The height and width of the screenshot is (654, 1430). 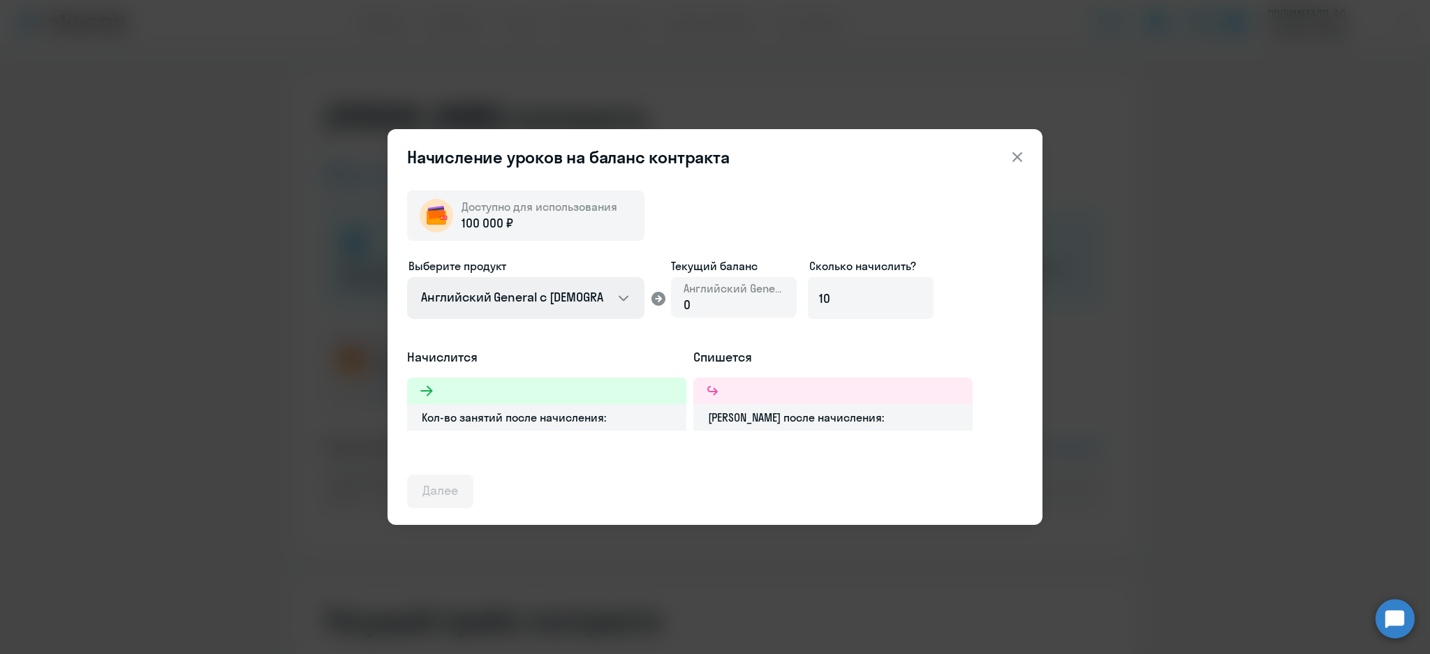 What do you see at coordinates (539, 207) in the screenshot?
I see `span: Доступно для использования` at bounding box center [539, 207].